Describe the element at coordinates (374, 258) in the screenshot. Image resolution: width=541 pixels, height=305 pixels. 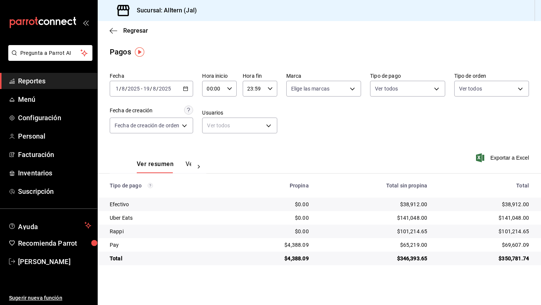
I see `div: $346,393.65` at that location.